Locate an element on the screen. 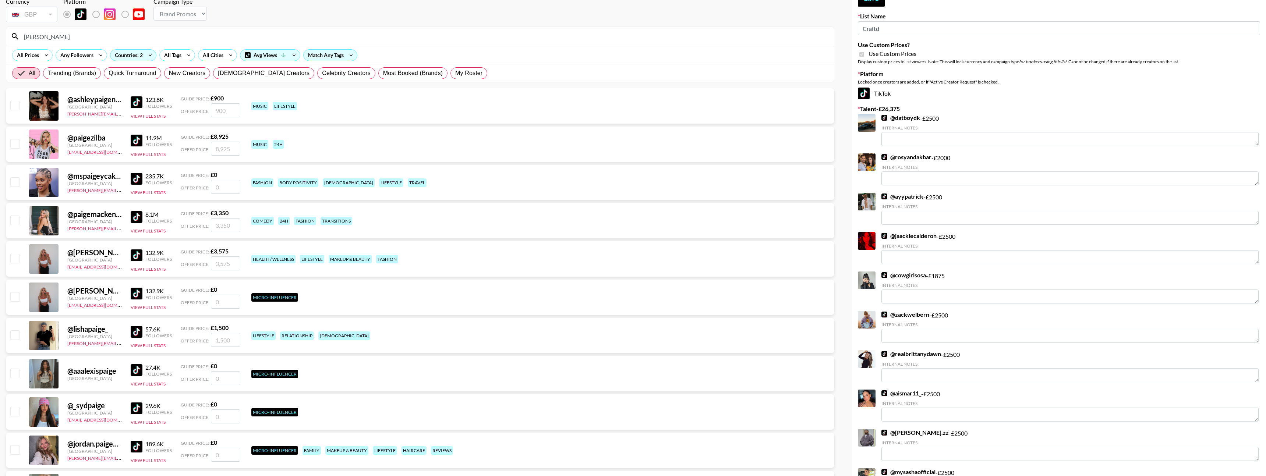  a: @datboydk is located at coordinates (901, 118).